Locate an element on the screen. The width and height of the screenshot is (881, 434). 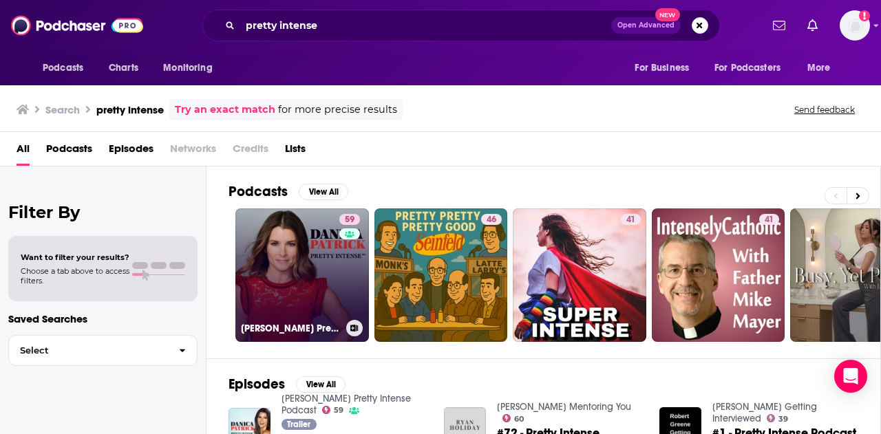
img: User Profile is located at coordinates (855, 25).